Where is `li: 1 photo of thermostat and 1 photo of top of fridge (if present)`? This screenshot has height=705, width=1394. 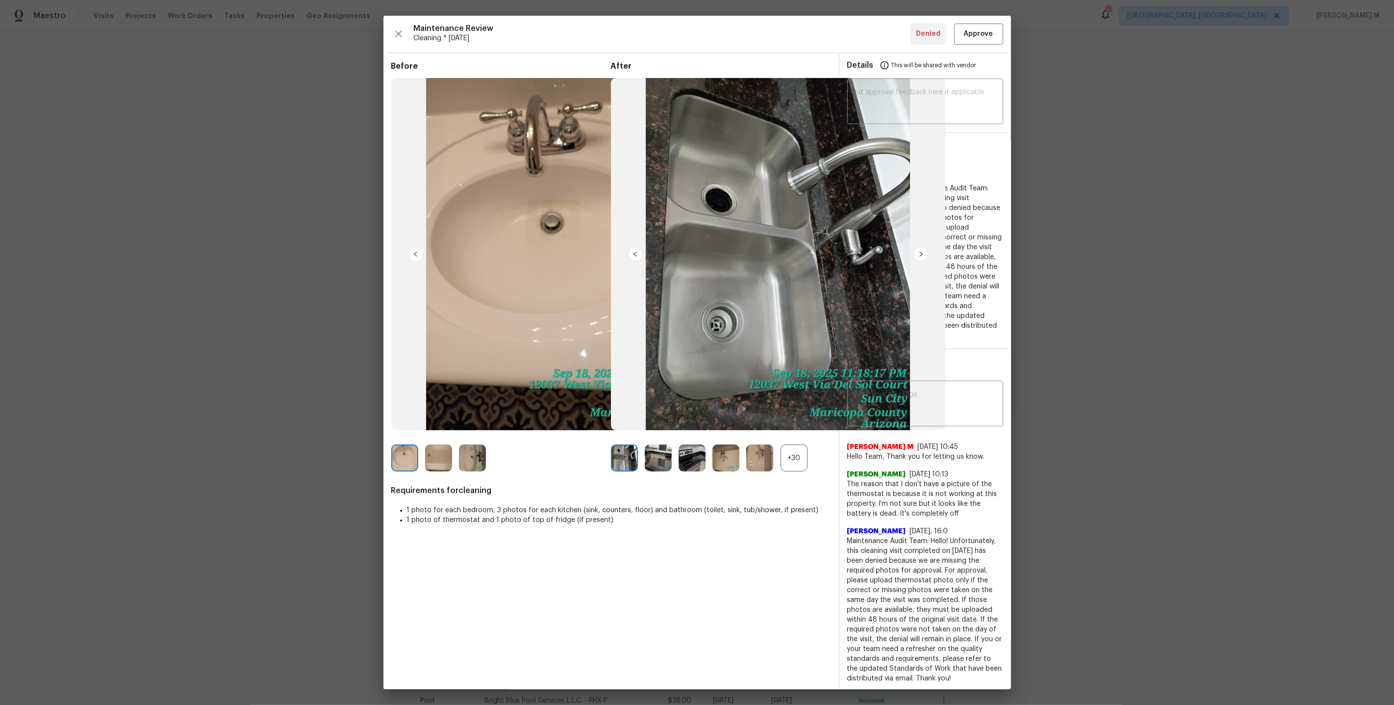 li: 1 photo of thermostat and 1 photo of top of fridge (if present) is located at coordinates (619, 520).